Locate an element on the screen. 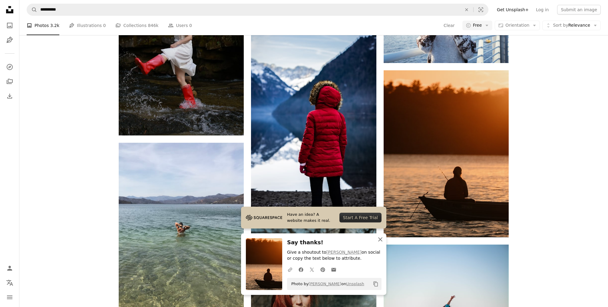 Image resolution: width=608 pixels, height=307 pixels. button: Visual search is located at coordinates (481, 10).